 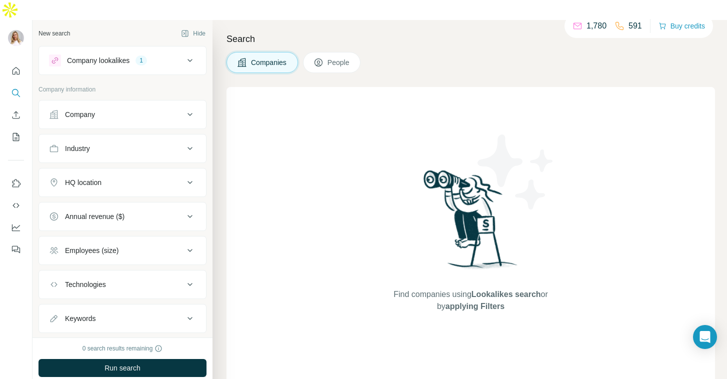 What do you see at coordinates (85, 284) in the screenshot?
I see `div: Technologies` at bounding box center [85, 284].